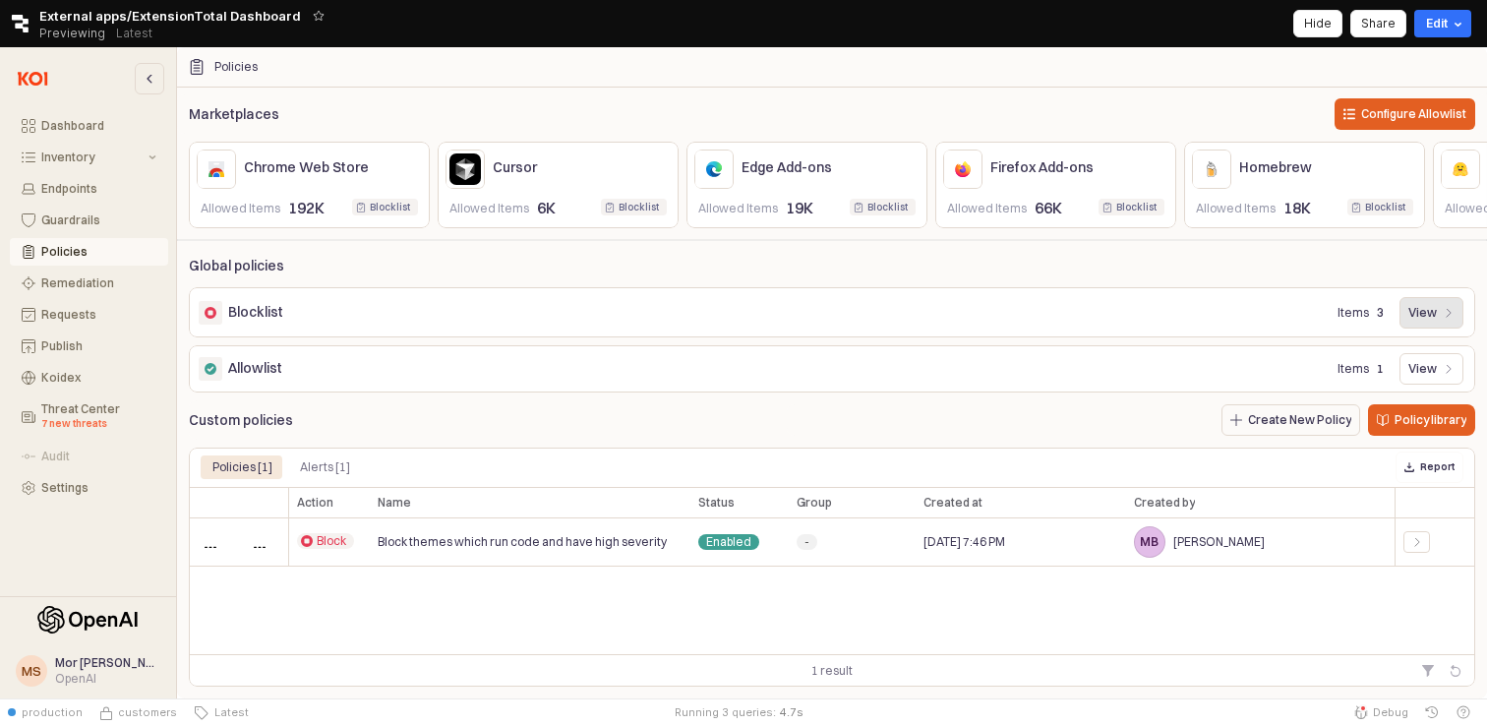 This screenshot has height=726, width=1487. Describe the element at coordinates (98, 189) in the screenshot. I see `div: Endpoints` at that location.